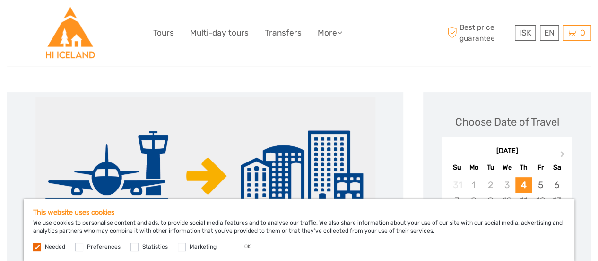 This screenshot has width=598, height=261. Describe the element at coordinates (474, 200) in the screenshot. I see `div: Choose Monday, September 8th, 2025` at that location.